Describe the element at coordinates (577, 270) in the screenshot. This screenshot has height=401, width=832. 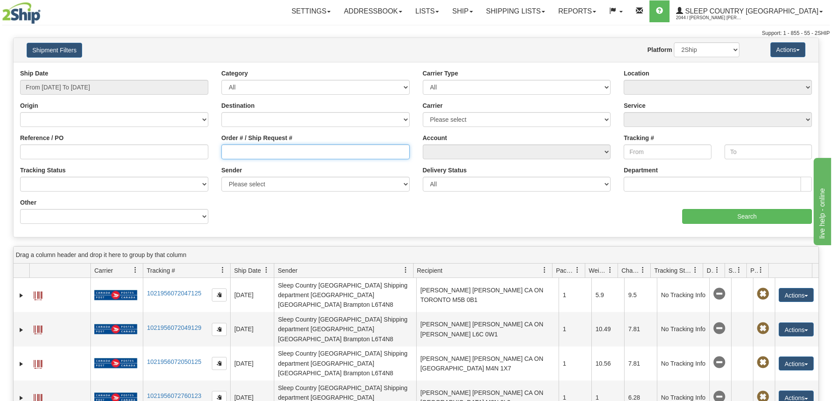
I see `a: Packages filter column settings` at that location.